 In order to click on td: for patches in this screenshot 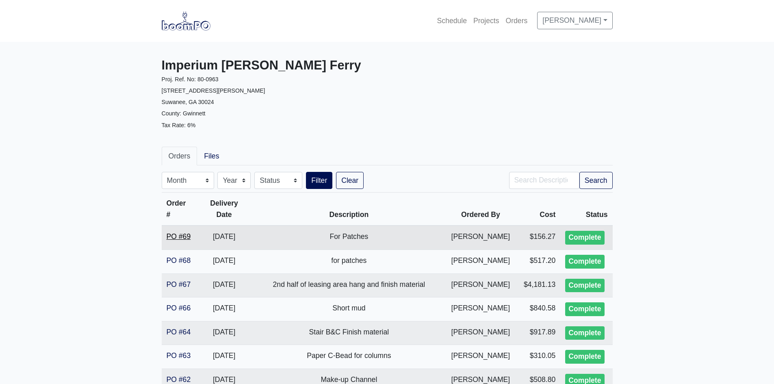, I will do `click(349, 261)`.